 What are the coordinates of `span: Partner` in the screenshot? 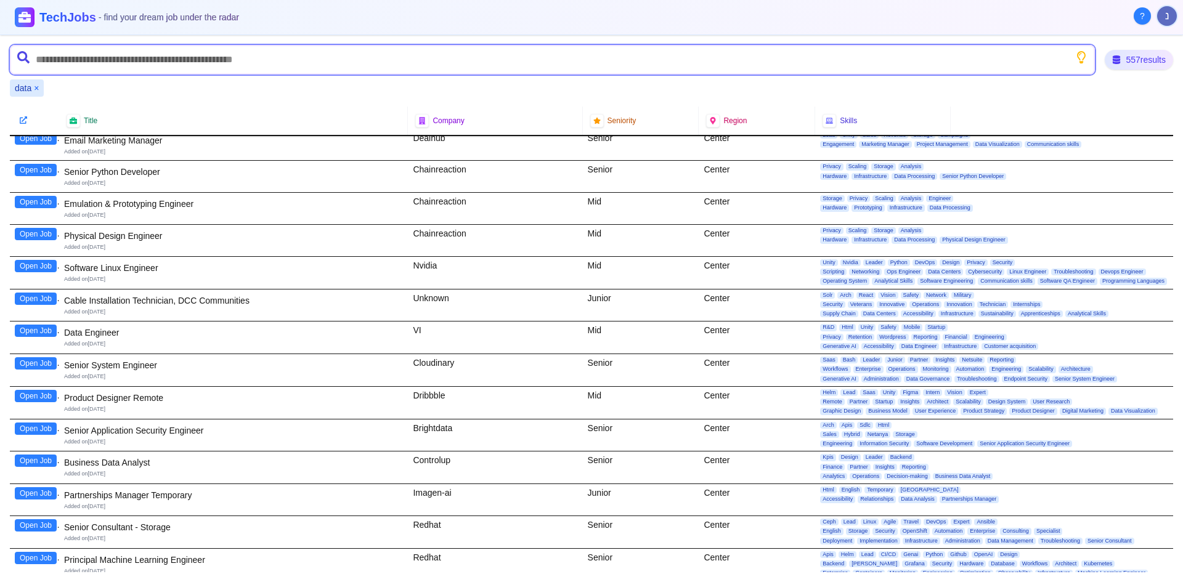 It's located at (920, 360).